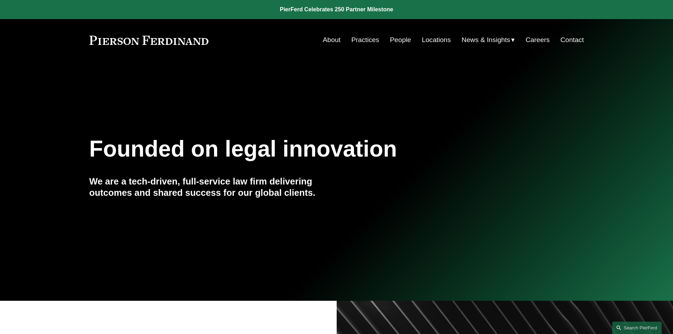 The image size is (673, 334). I want to click on a: Careers, so click(538, 40).